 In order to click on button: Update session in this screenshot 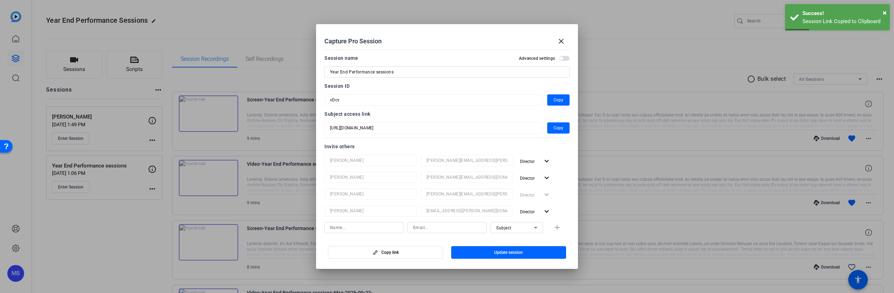, I will do `click(509, 252)`.